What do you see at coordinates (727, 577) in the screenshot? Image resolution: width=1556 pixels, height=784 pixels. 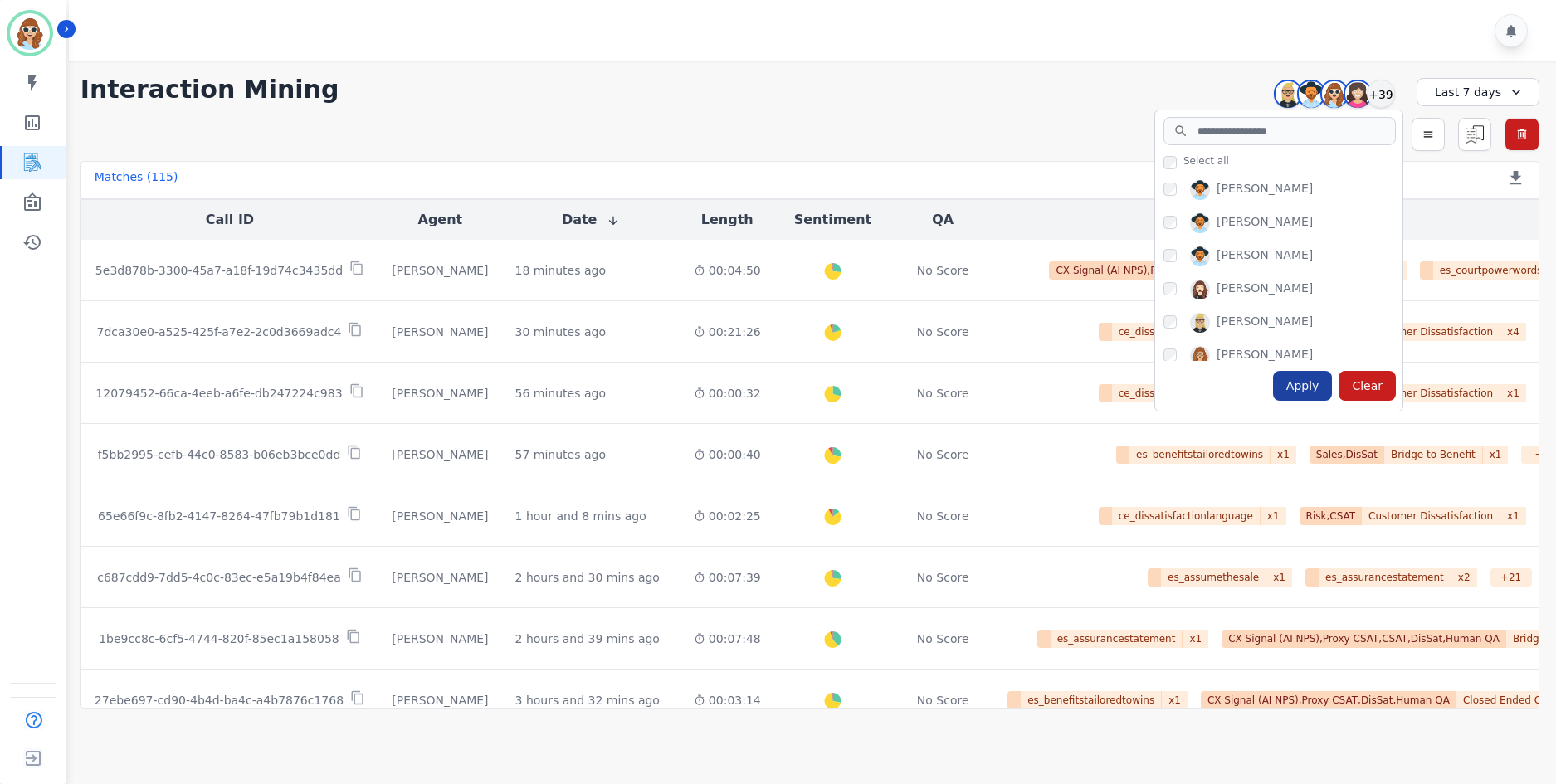 I see `div: 00:07:39` at bounding box center [727, 577].